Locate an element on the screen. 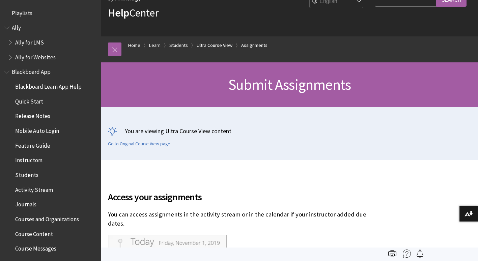  span: Ally is located at coordinates (16, 27).